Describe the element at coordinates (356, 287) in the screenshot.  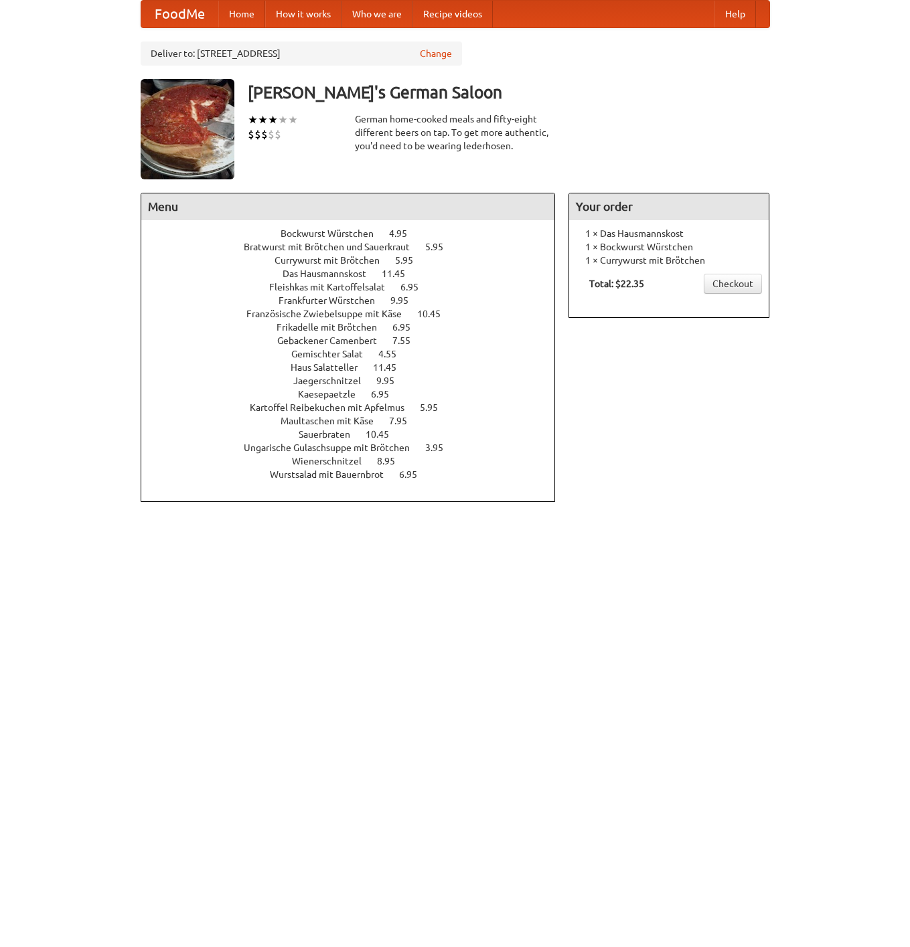
I see `a: Fleishkas mit Kartoffelsalat 6.95` at that location.